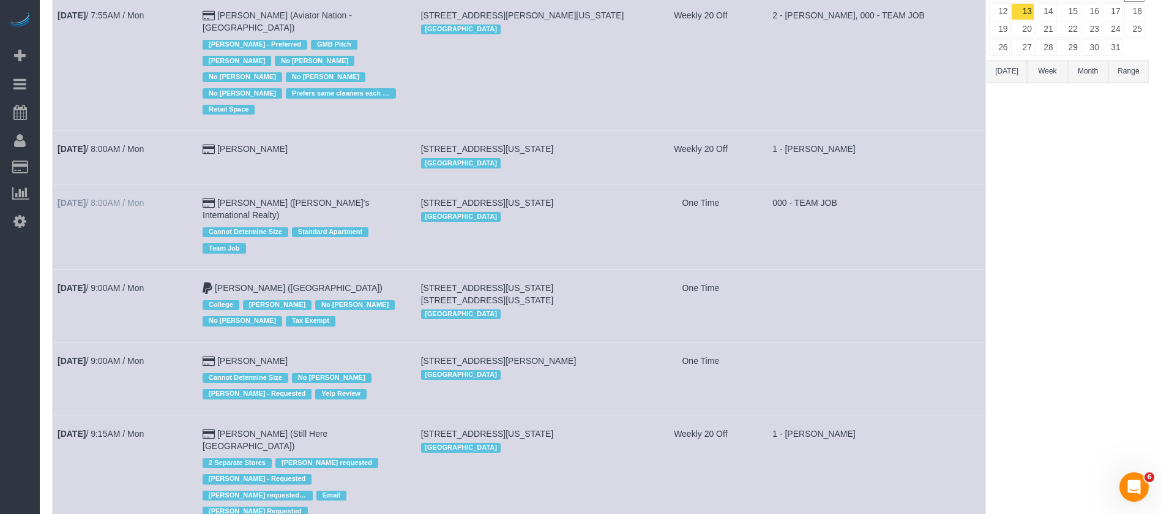 This screenshot has width=1161, height=514. I want to click on a: 31, so click(1113, 47).